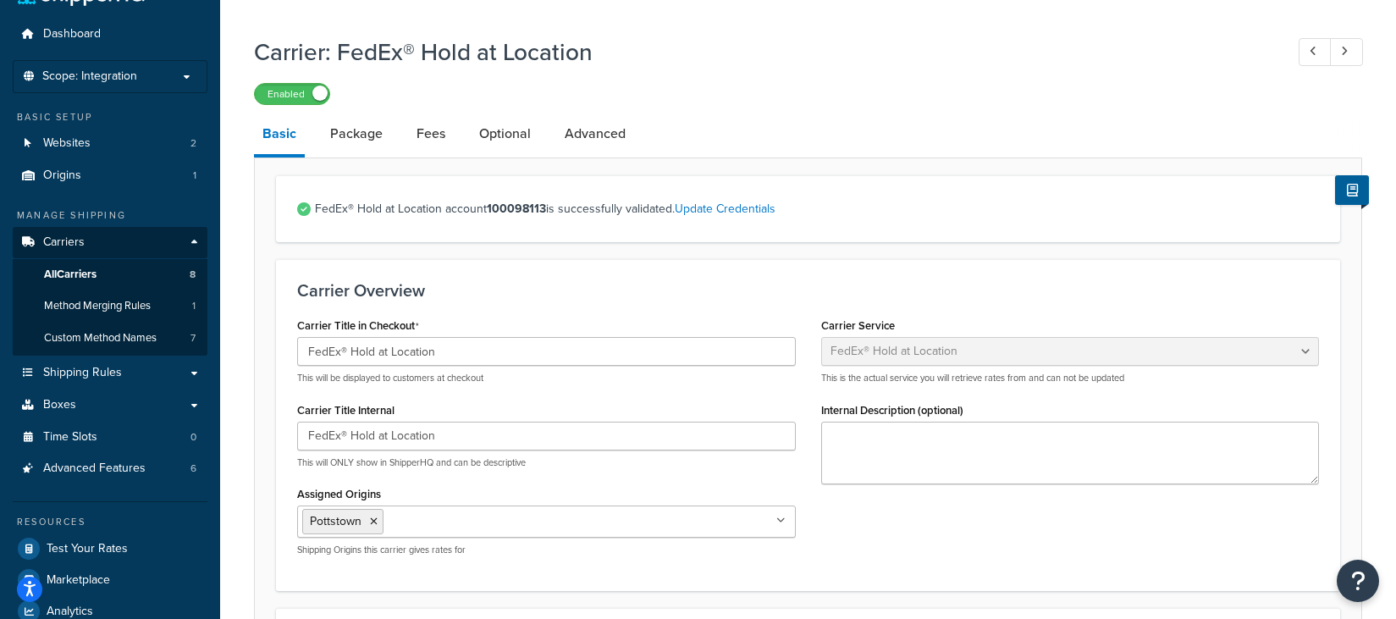  Describe the element at coordinates (64, 242) in the screenshot. I see `span: Carriers` at that location.